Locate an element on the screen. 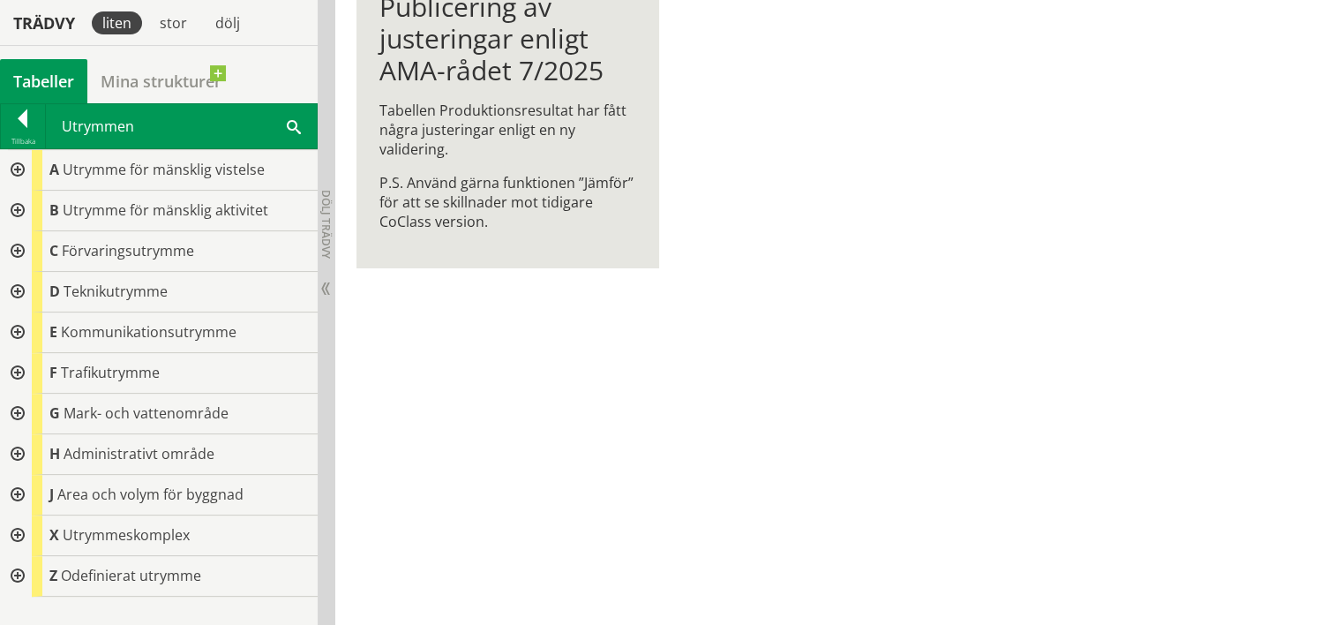  span: Utrymmeskomplex is located at coordinates (126, 535).